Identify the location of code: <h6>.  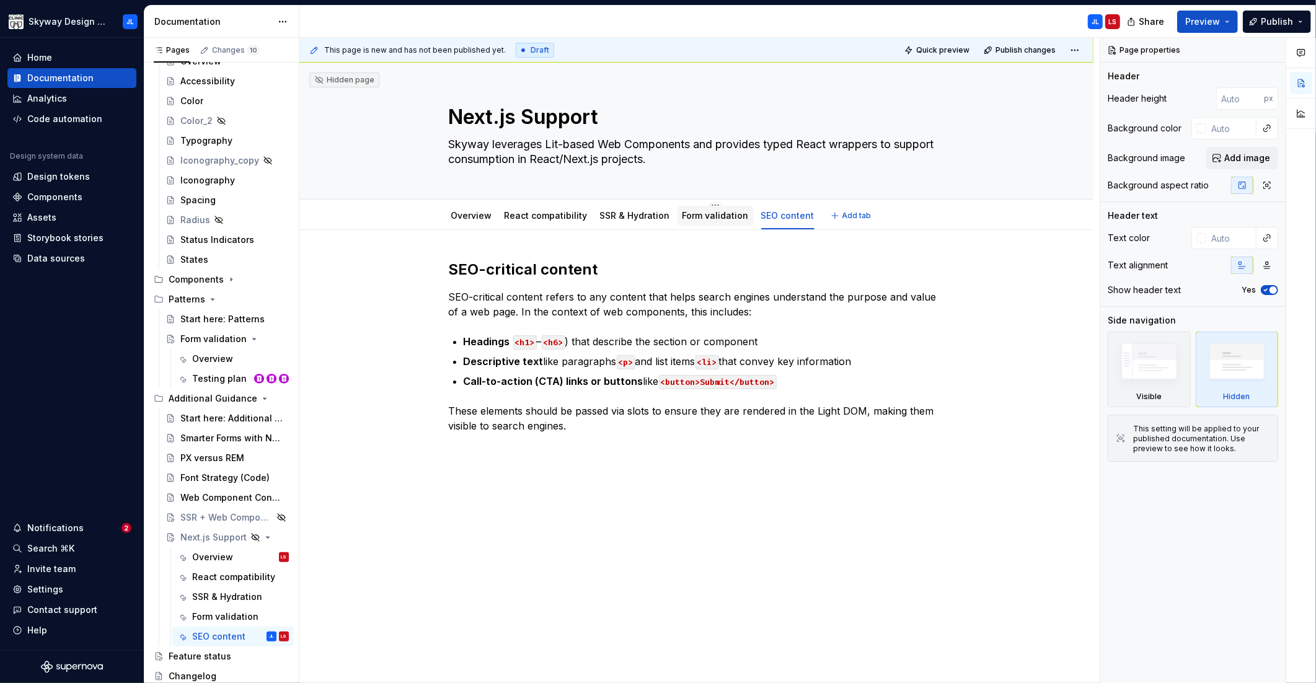
(554, 342).